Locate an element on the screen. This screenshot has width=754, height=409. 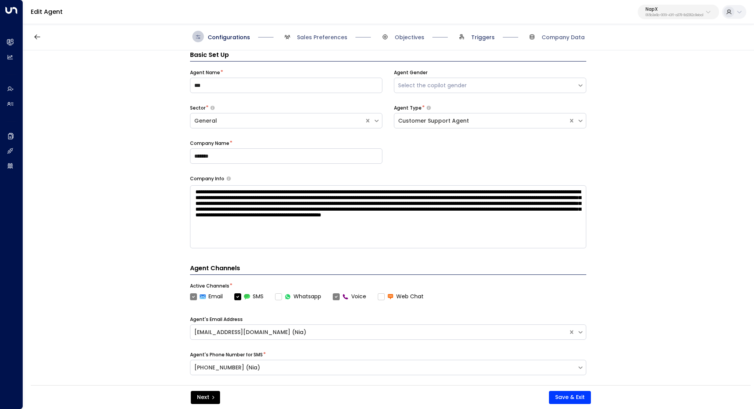
button: Save & Exit is located at coordinates (569, 398).